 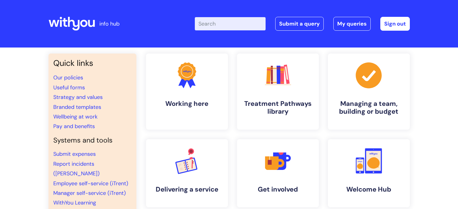 I want to click on a: Submit expenses, so click(x=74, y=154).